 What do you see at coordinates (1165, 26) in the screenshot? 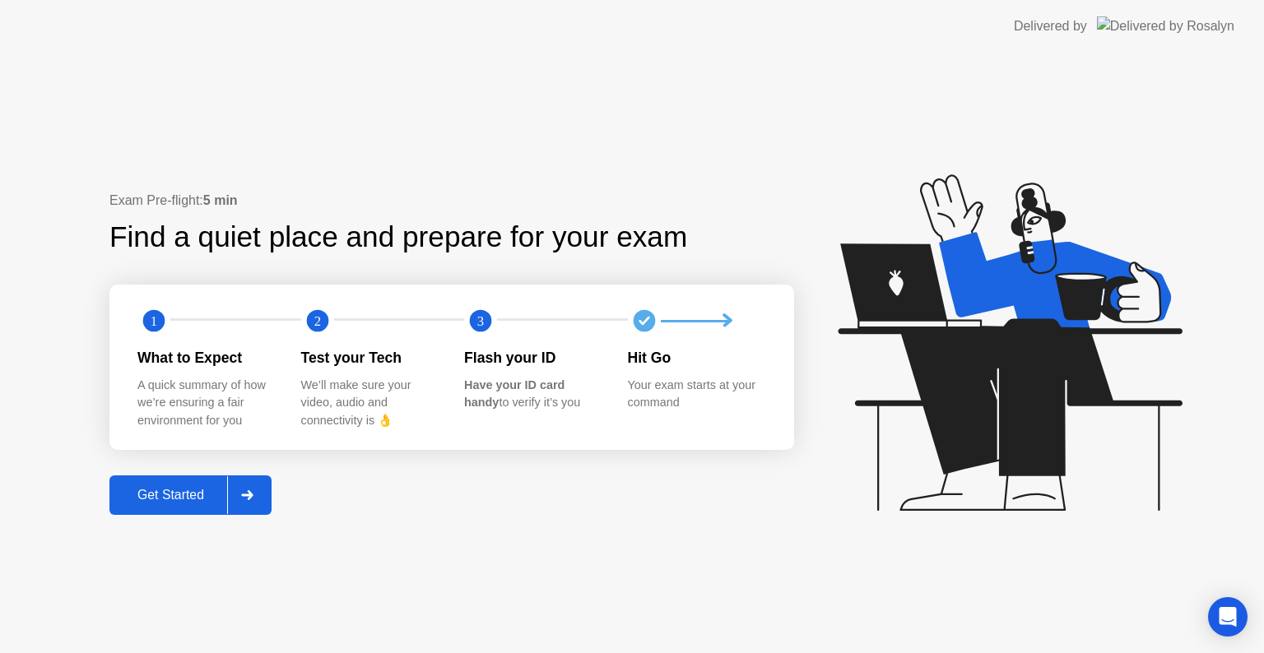
I see `img: Delivered by Rosalyn` at bounding box center [1165, 26].